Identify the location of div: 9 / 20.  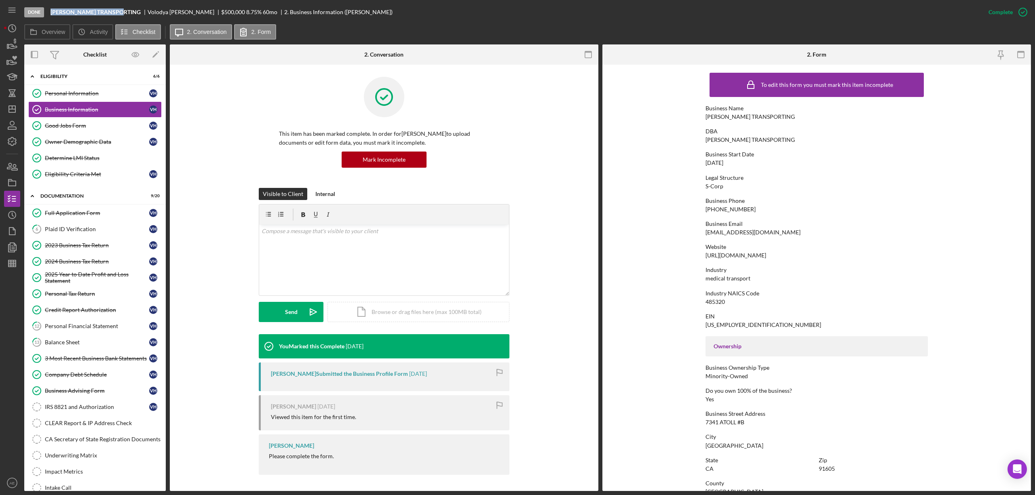
(152, 196).